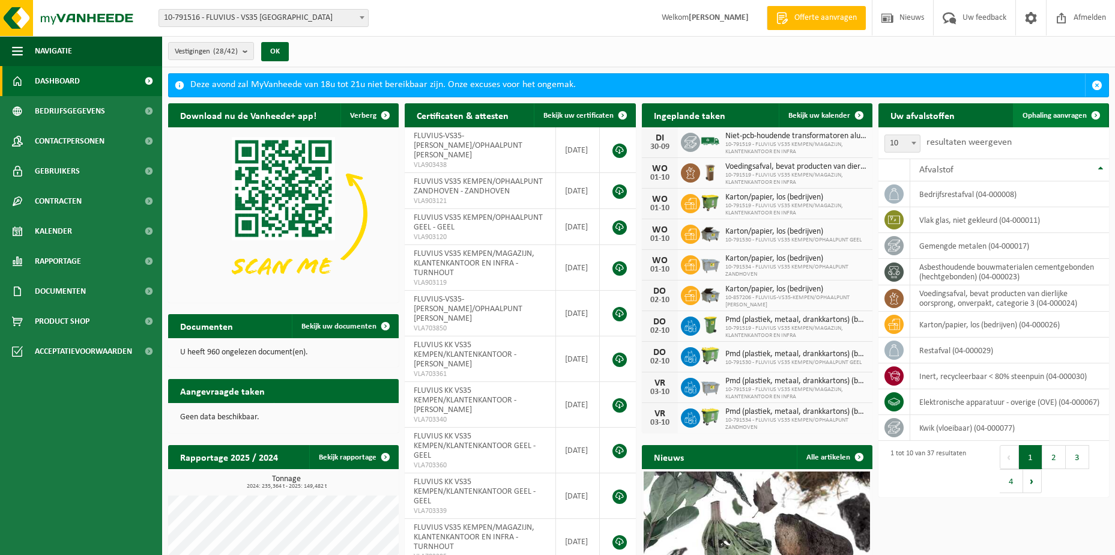 The width and height of the screenshot is (1115, 555). What do you see at coordinates (480, 283) in the screenshot?
I see `span: VLA903119` at bounding box center [480, 283].